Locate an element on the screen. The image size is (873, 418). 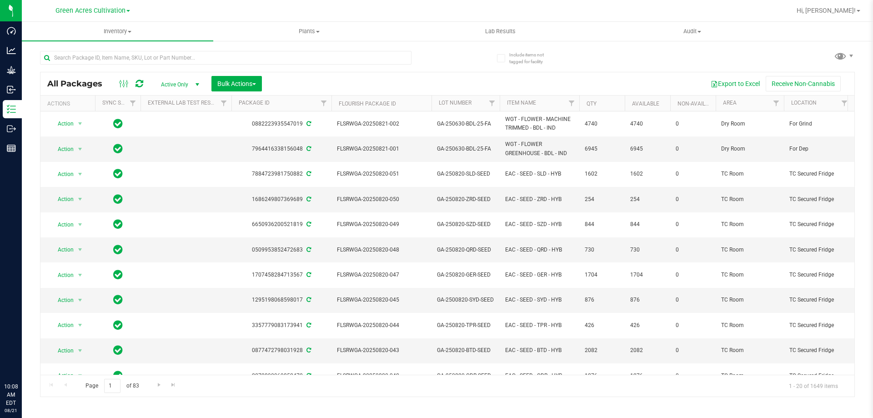
span: GA-250630-BDL-25-FA is located at coordinates (465, 149).